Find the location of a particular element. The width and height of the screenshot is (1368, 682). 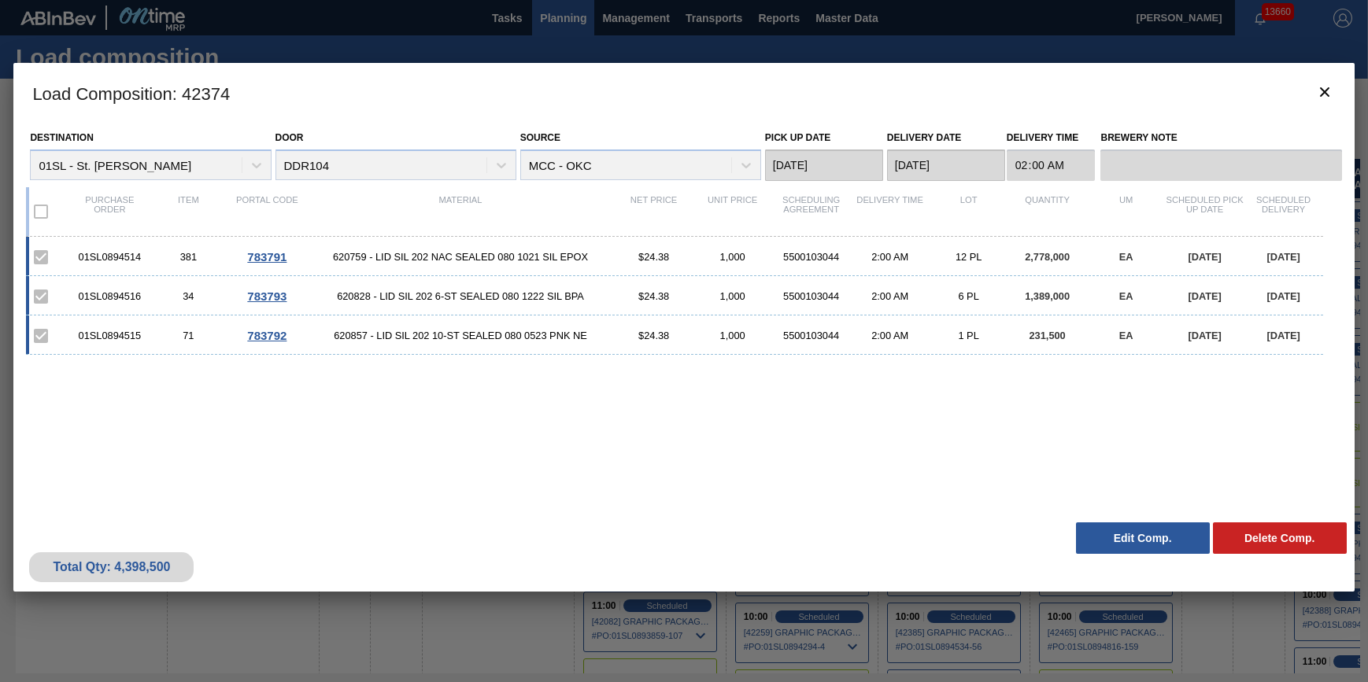

div: Lot is located at coordinates (969, 212).